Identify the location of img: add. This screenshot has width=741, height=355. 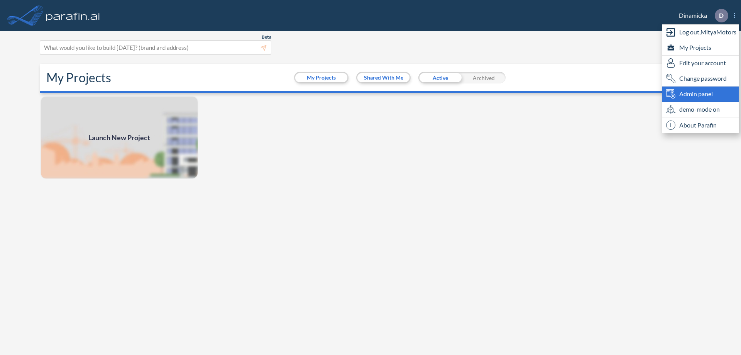
(119, 137).